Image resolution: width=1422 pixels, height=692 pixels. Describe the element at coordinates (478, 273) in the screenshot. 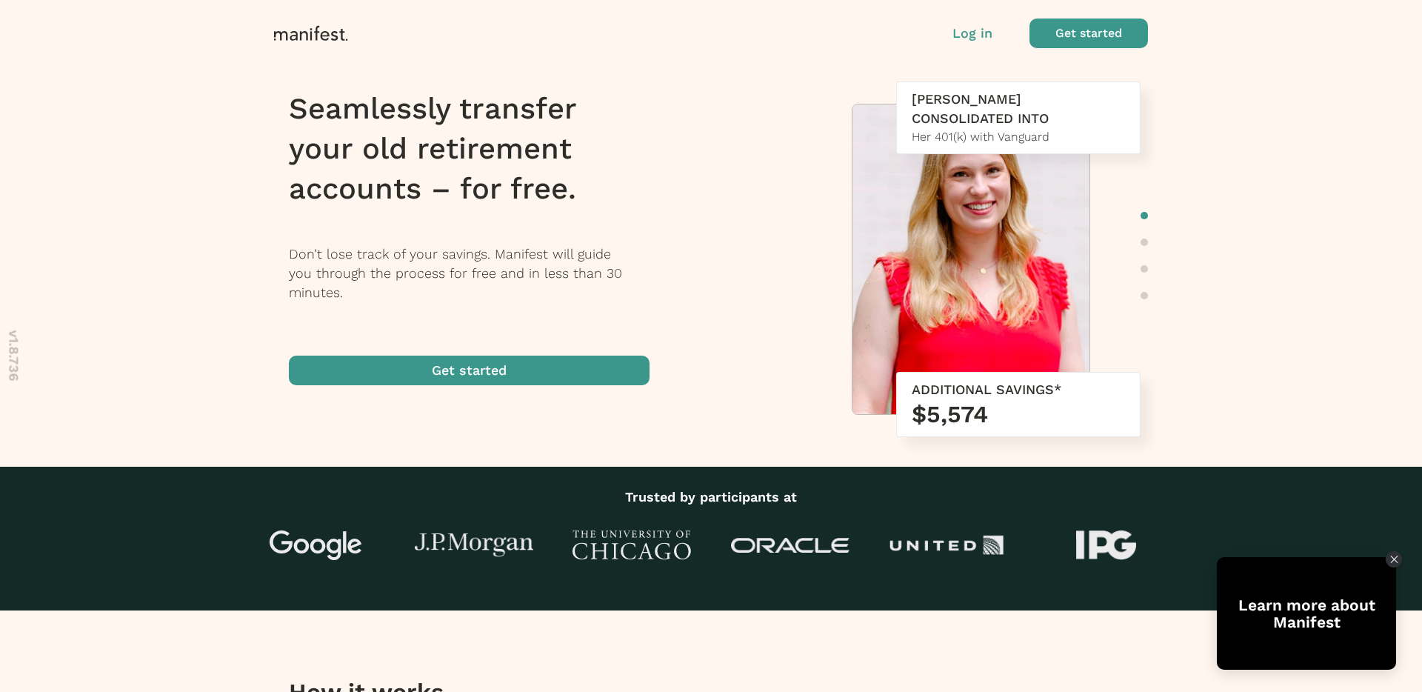

I see `p: Don’t lose track of your savings. Manifest will guide you through the process for free and in les...` at that location.